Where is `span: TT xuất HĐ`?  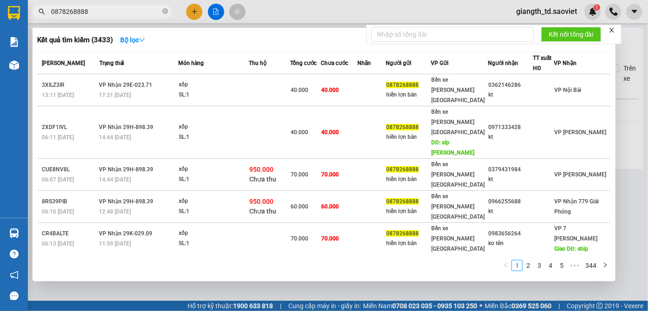 span: TT xuất HĐ is located at coordinates (543, 63).